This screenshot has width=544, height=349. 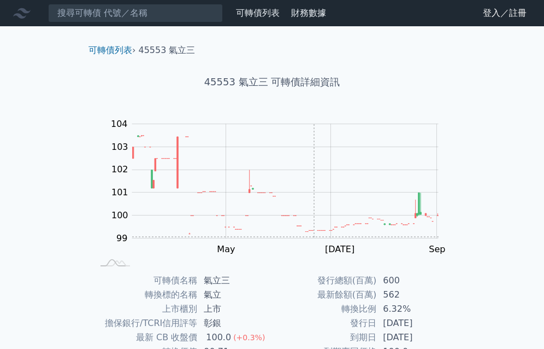 I want to click on td: 600, so click(x=414, y=280).